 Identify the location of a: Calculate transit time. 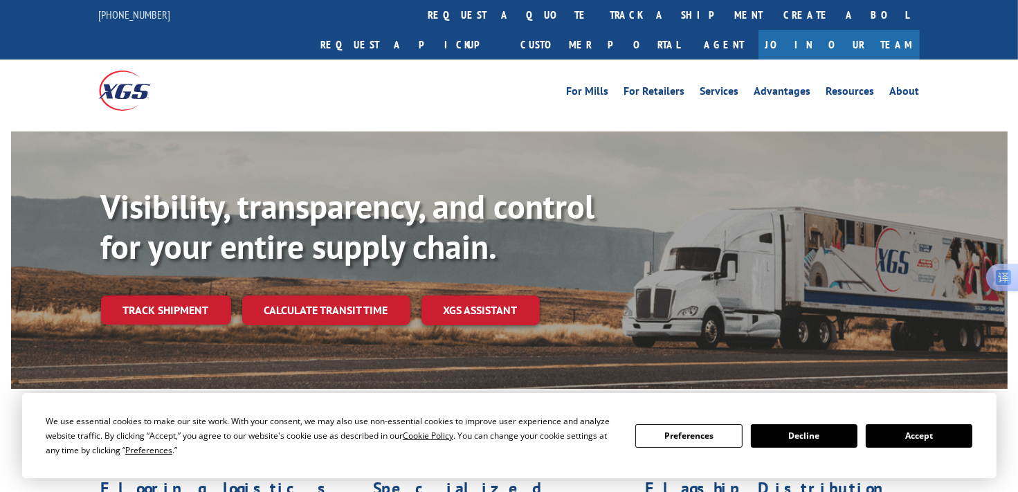
(326, 310).